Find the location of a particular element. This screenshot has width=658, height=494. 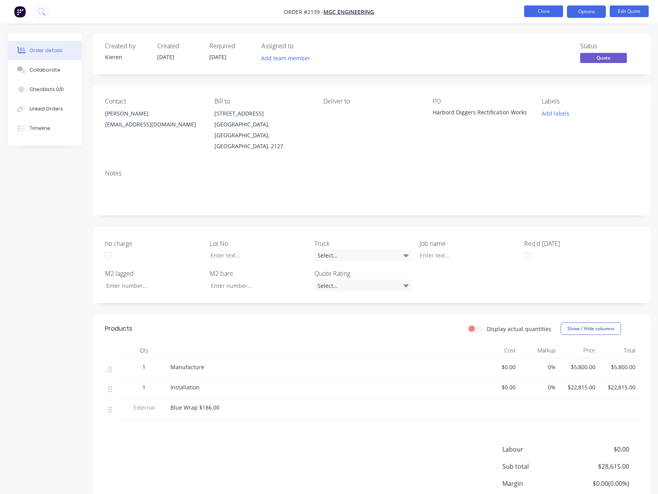

button: Collaborate is located at coordinates (45, 70).